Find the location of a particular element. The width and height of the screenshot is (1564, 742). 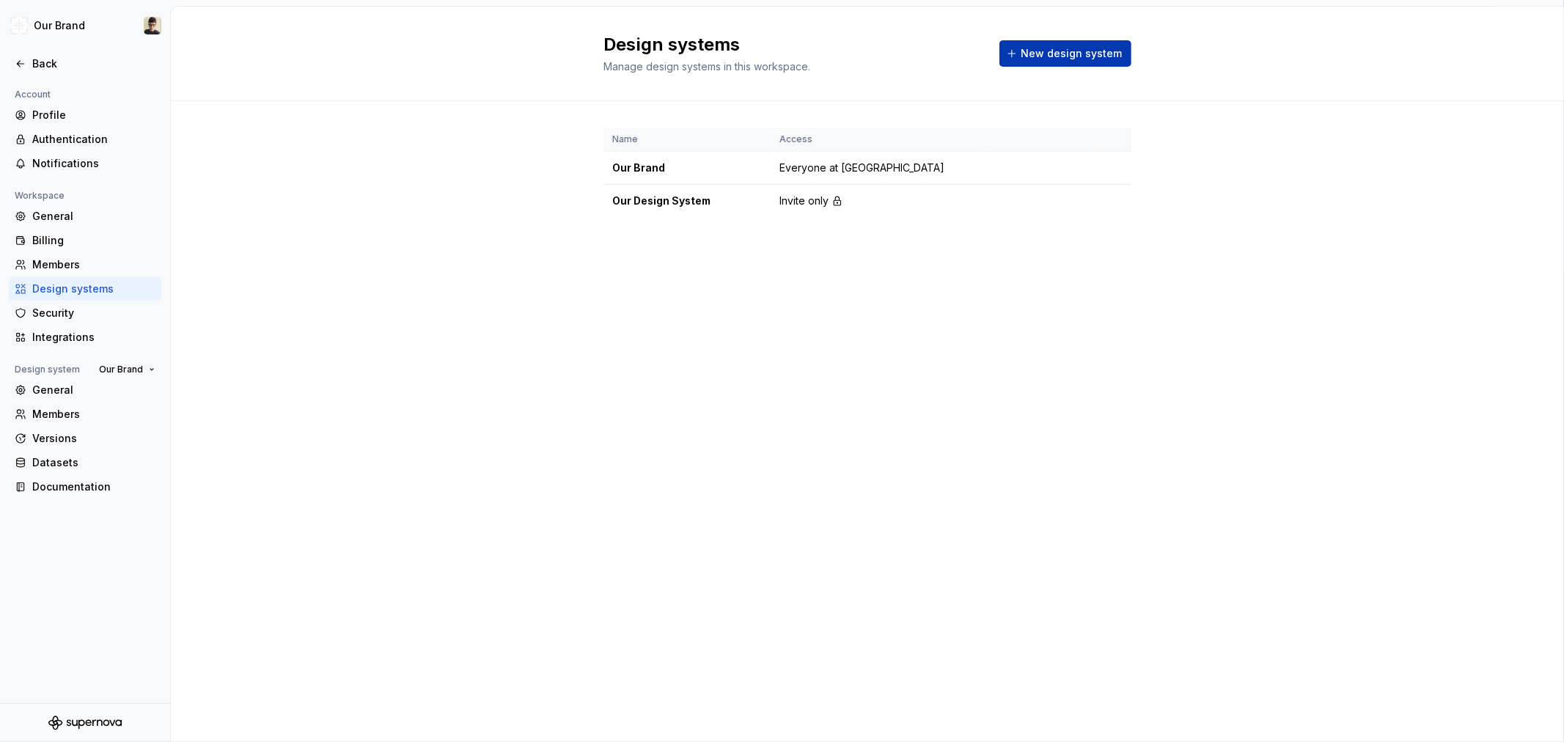

div: Billing is located at coordinates (94, 240).